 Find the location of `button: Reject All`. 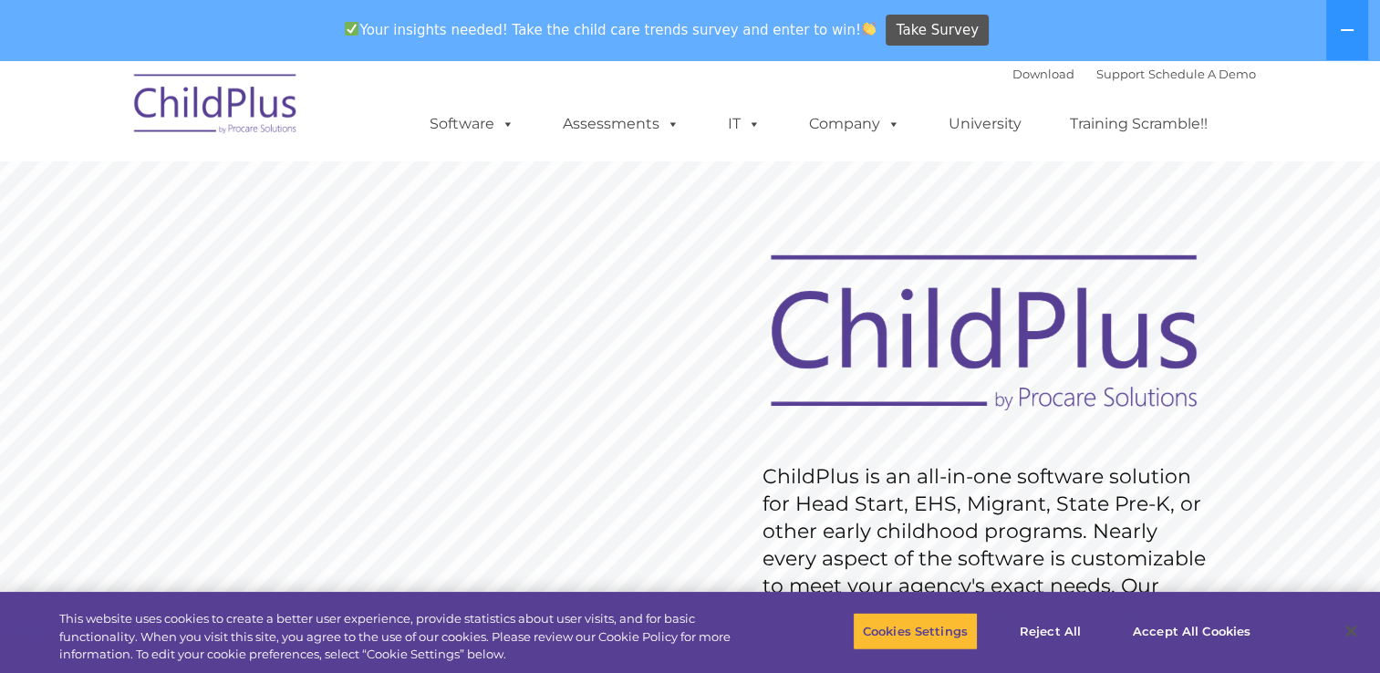

button: Reject All is located at coordinates (1050, 631).